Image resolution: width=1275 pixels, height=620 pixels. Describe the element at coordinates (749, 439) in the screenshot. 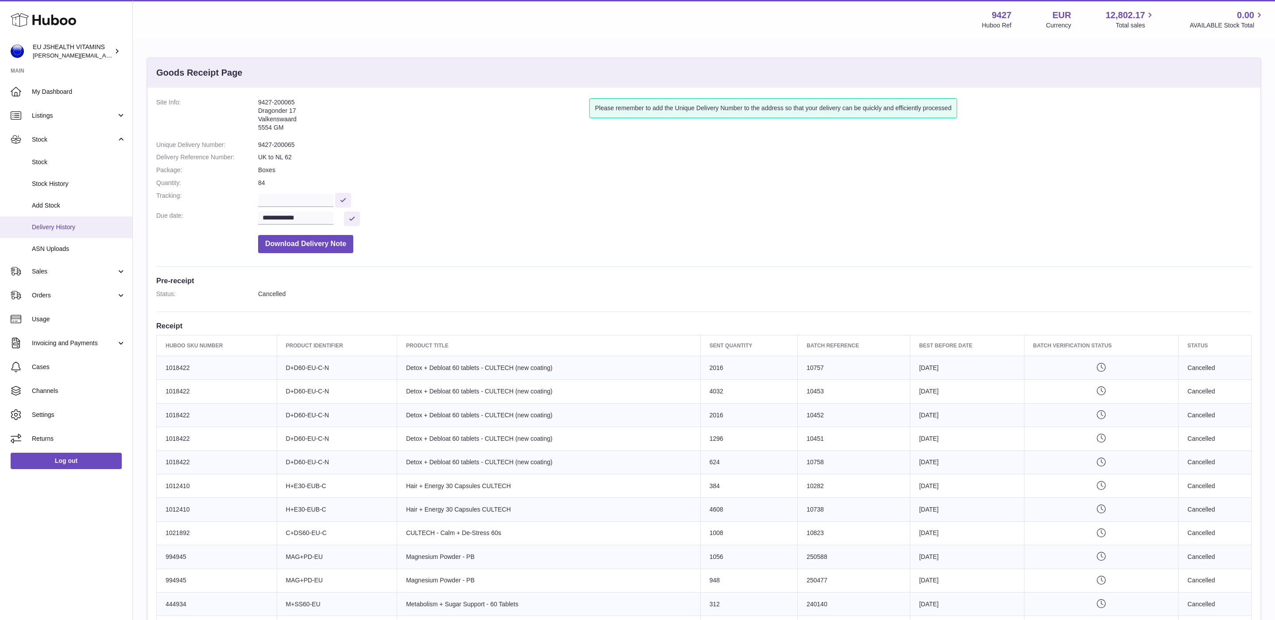

I see `td: 1296` at that location.